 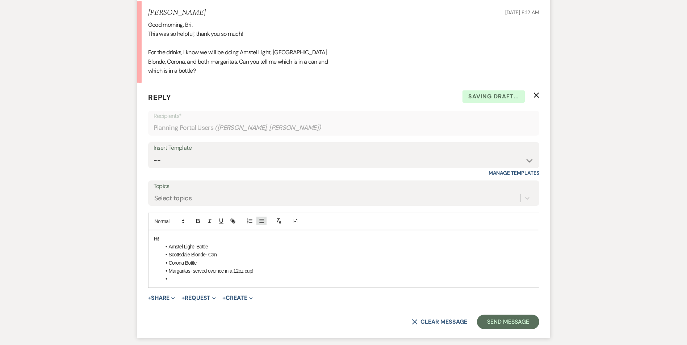 What do you see at coordinates (344, 186) in the screenshot?
I see `label: Topics` at bounding box center [344, 186].